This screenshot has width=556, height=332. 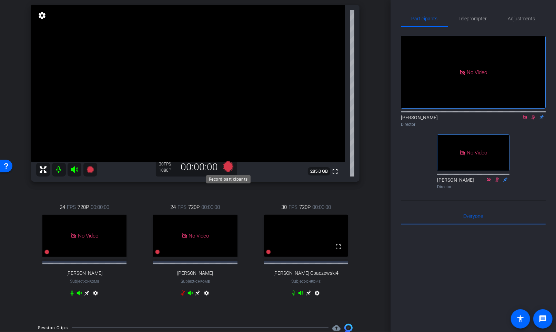 What do you see at coordinates (337, 328) in the screenshot?
I see `span: Destinations for your clips` at bounding box center [337, 328].